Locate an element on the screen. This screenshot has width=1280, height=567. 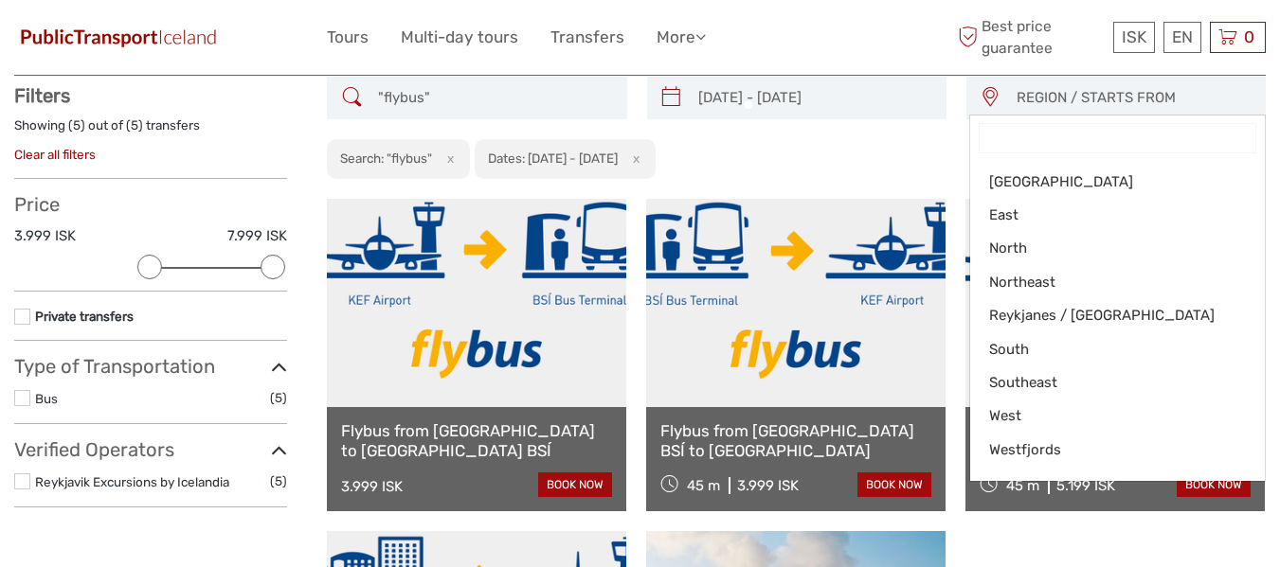
span: REGION / STARTS FROM is located at coordinates (1132, 98).